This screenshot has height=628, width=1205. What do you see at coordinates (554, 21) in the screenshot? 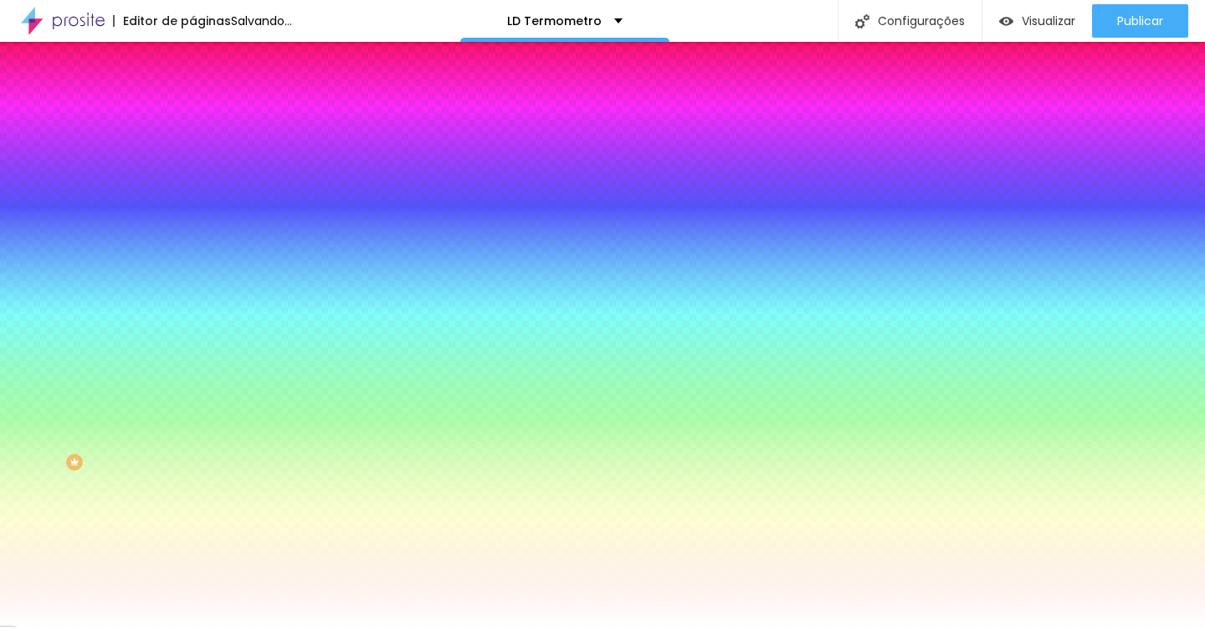
I see `p: LD Termometro` at bounding box center [554, 21].